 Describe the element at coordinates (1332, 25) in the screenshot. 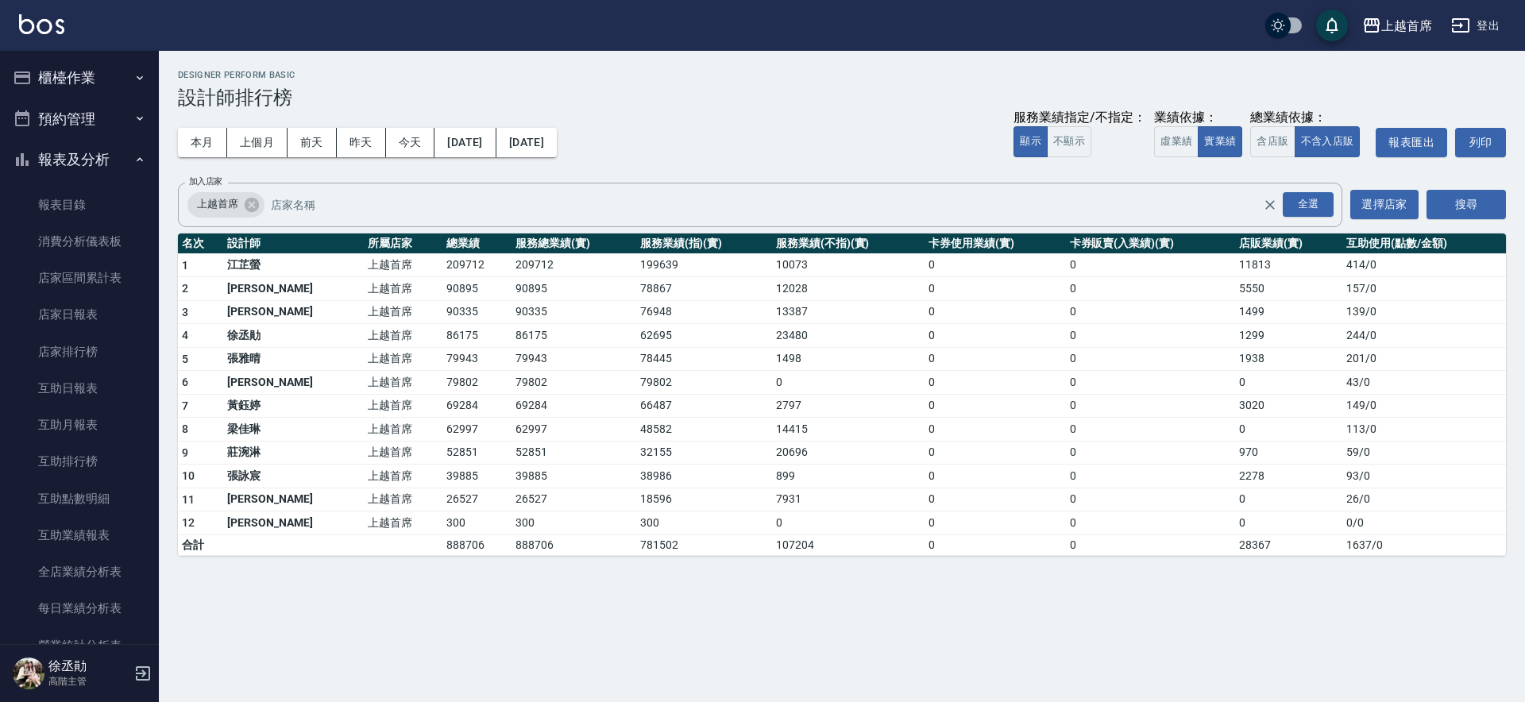

I see `button: save` at that location.